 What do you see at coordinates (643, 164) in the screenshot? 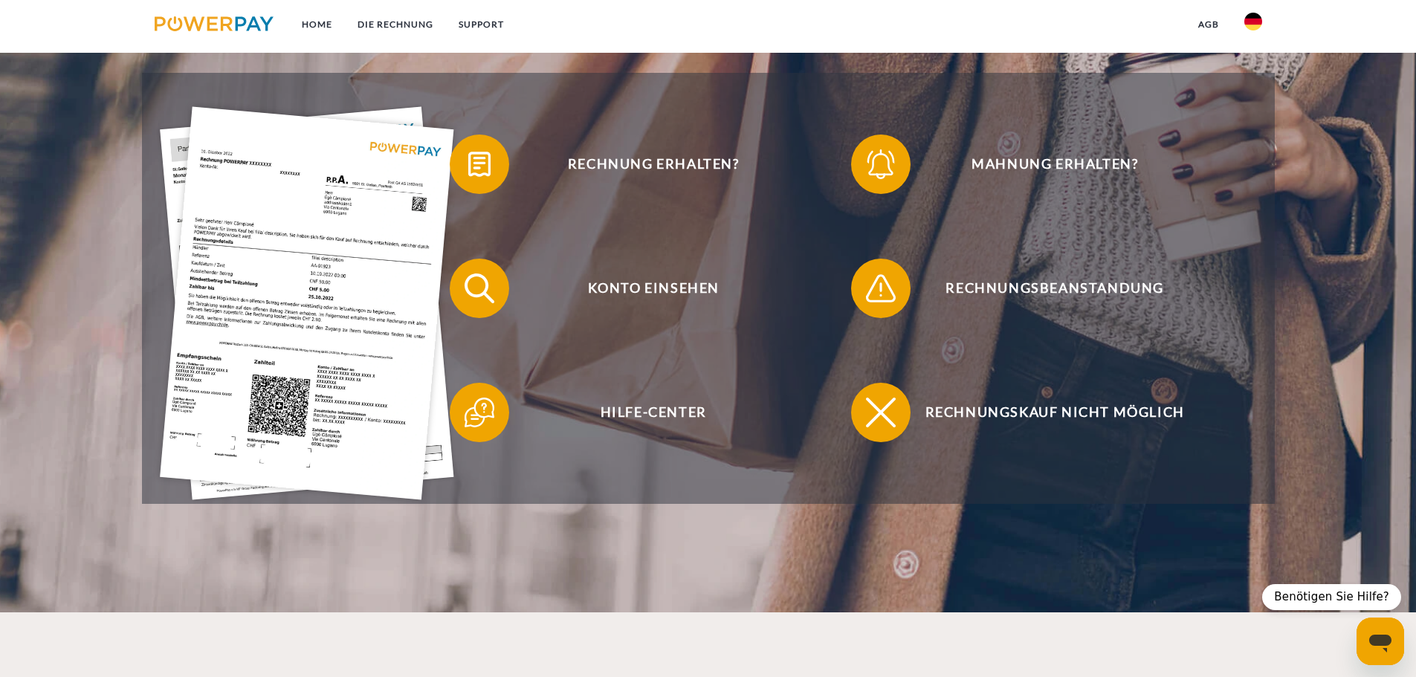
I see `a: Rechnung erhalten?` at bounding box center [643, 164].